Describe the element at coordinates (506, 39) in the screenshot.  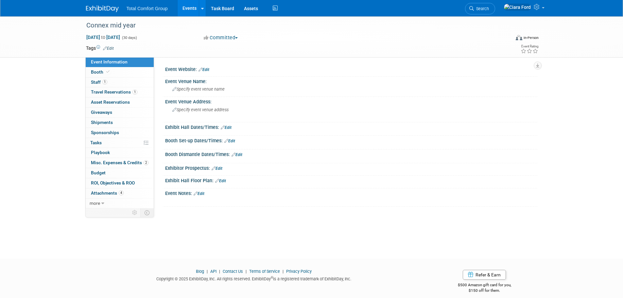
I see `div: Event Format` at that location.